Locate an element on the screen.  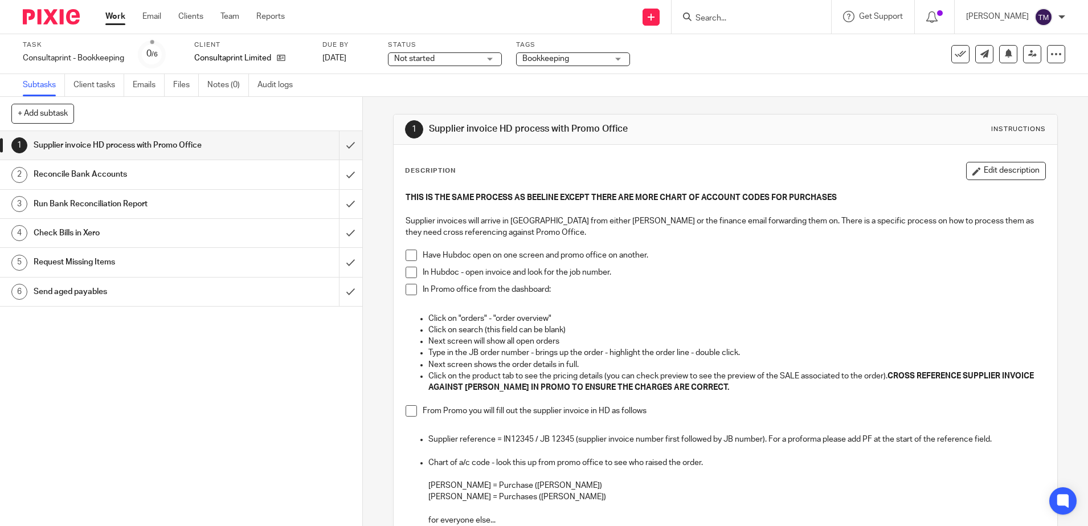
a: Audit logs is located at coordinates (279, 85).